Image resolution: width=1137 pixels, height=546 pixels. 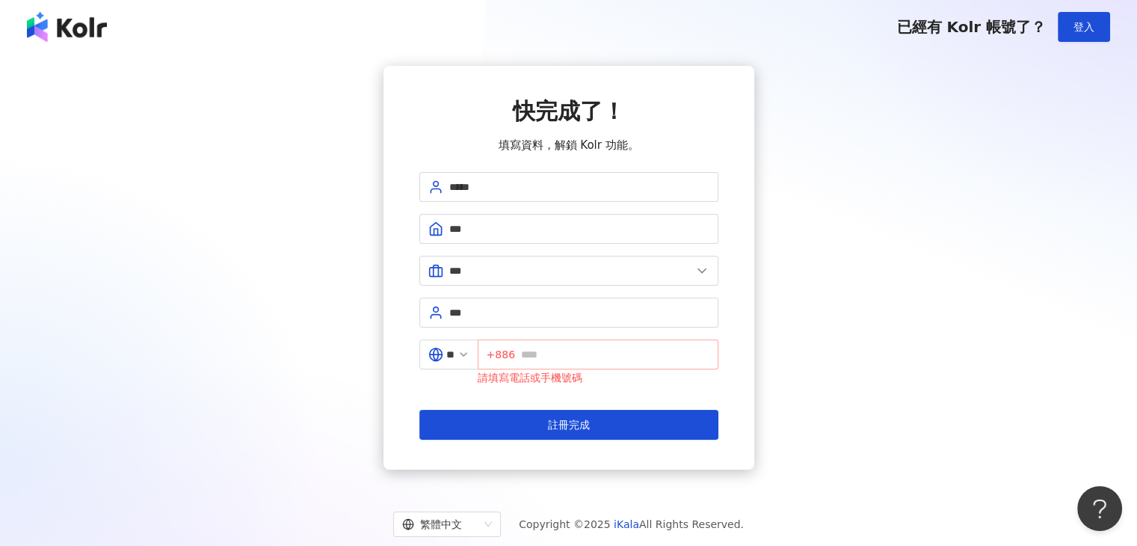 I want to click on span: 已經有 Kolr 帳號了？, so click(x=971, y=27).